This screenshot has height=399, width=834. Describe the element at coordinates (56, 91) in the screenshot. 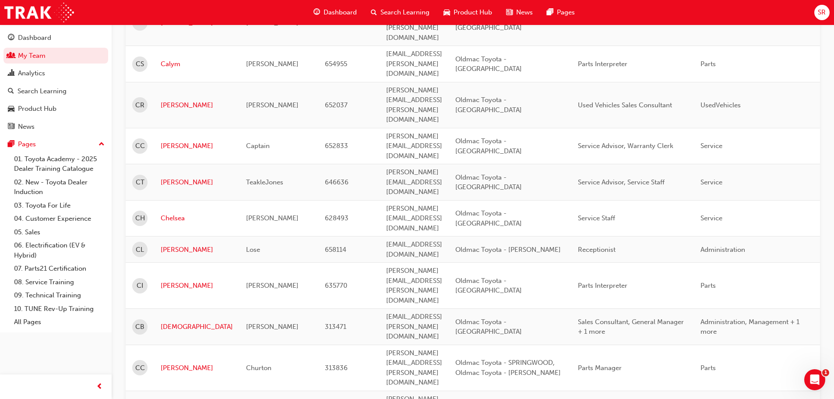

I see `a: Search Learning` at that location.